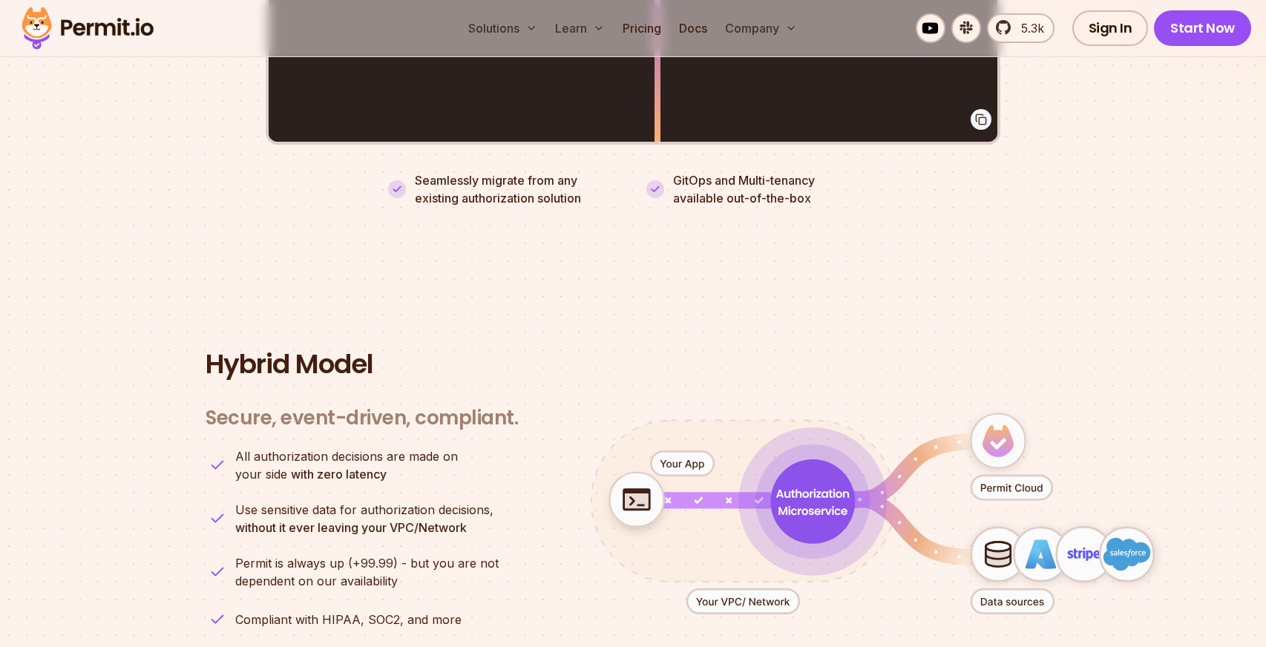 Image resolution: width=1266 pixels, height=647 pixels. Describe the element at coordinates (1110, 28) in the screenshot. I see `a: Sign In` at that location.